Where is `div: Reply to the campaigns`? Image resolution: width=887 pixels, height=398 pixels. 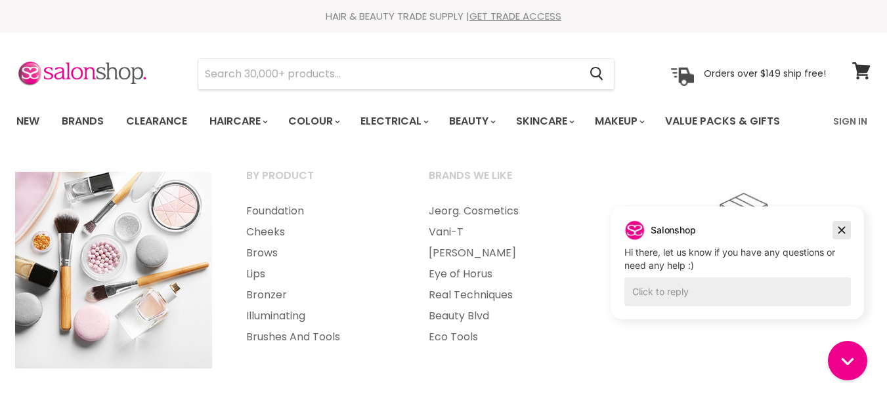 div: Reply to the campaigns is located at coordinates (136, 87).